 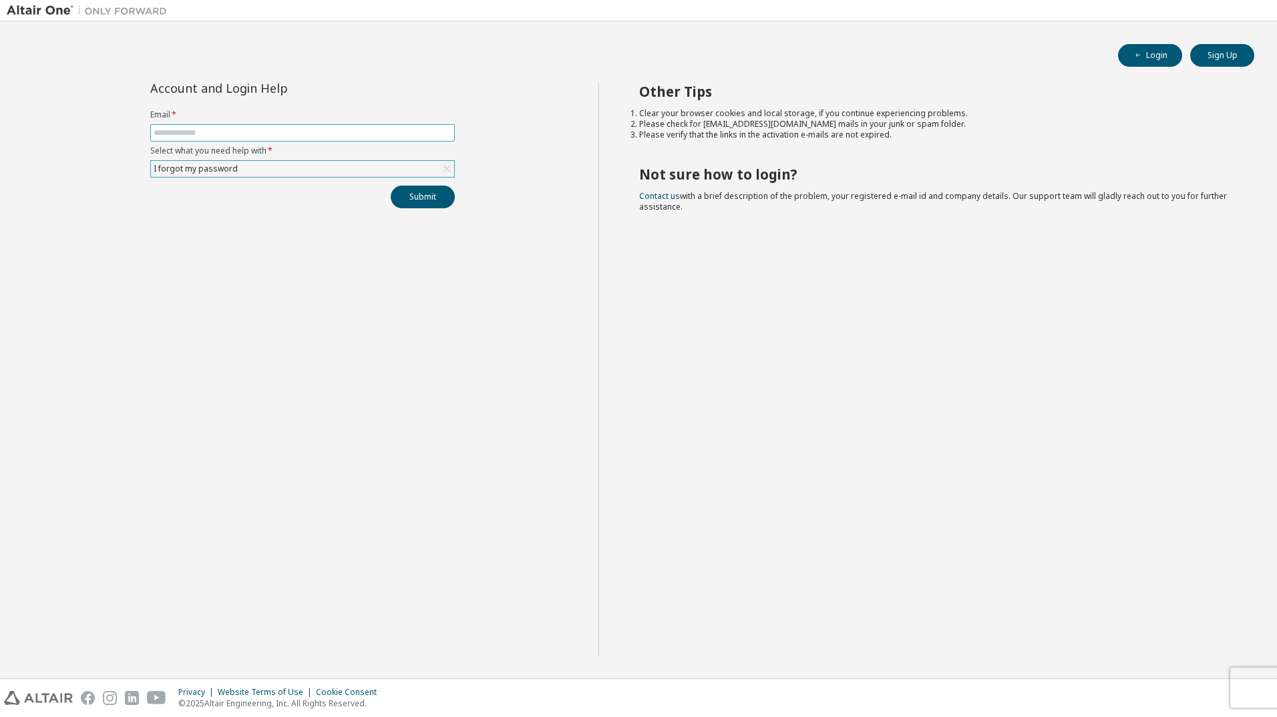 What do you see at coordinates (1150, 55) in the screenshot?
I see `button: Login` at bounding box center [1150, 55].